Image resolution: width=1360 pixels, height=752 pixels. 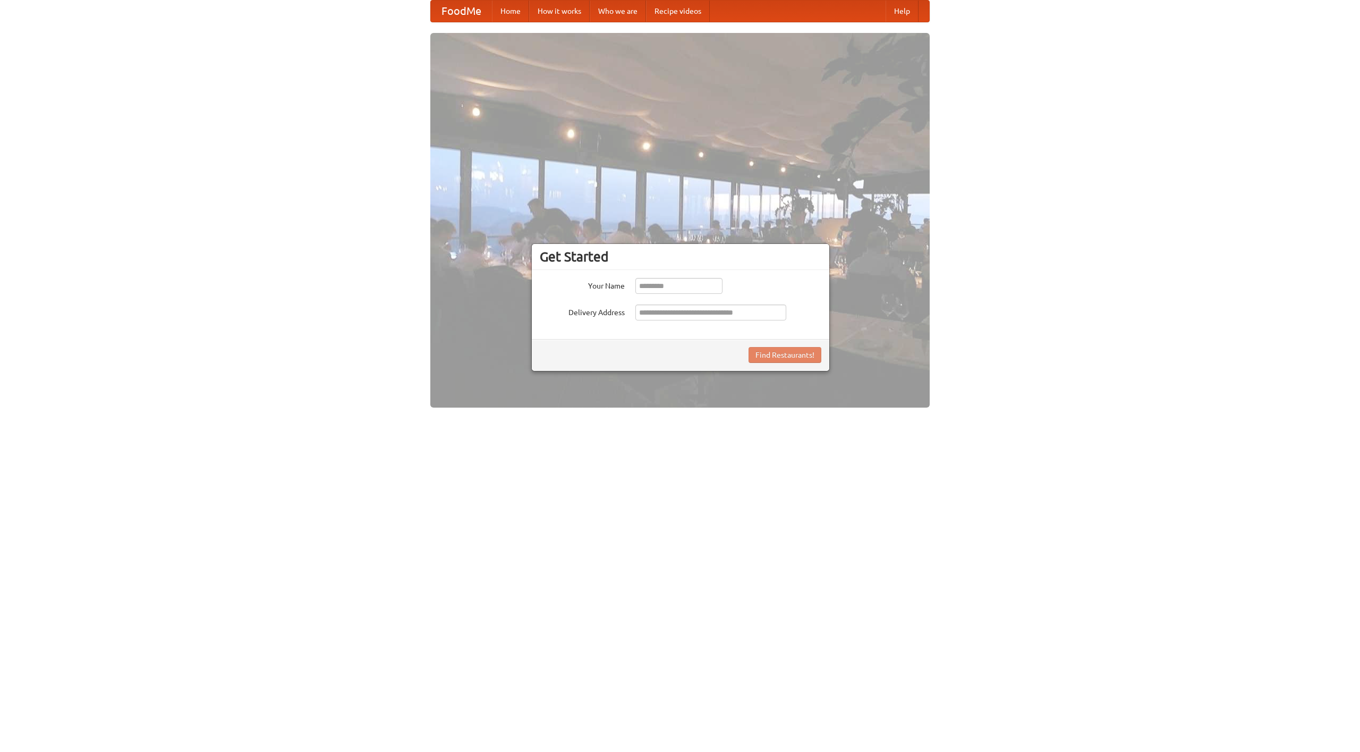 I want to click on label: Delivery Address, so click(x=582, y=311).